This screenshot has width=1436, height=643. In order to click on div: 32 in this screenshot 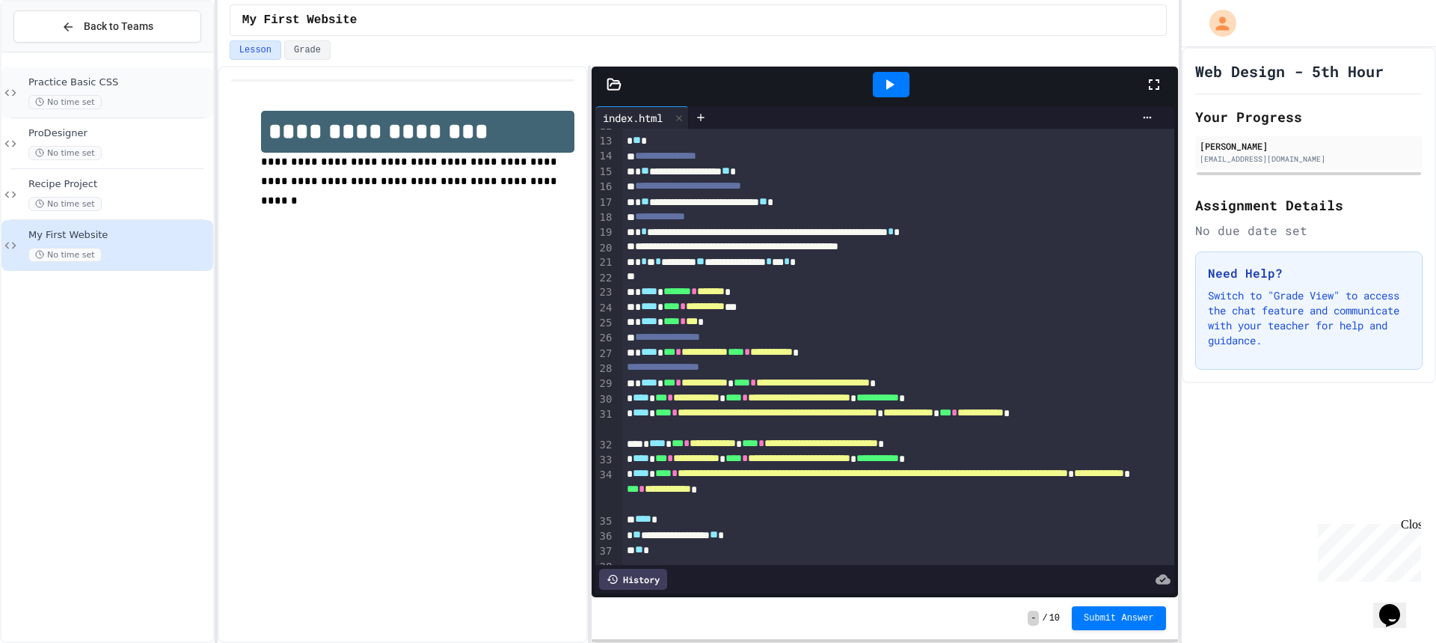, I will do `click(604, 445)`.